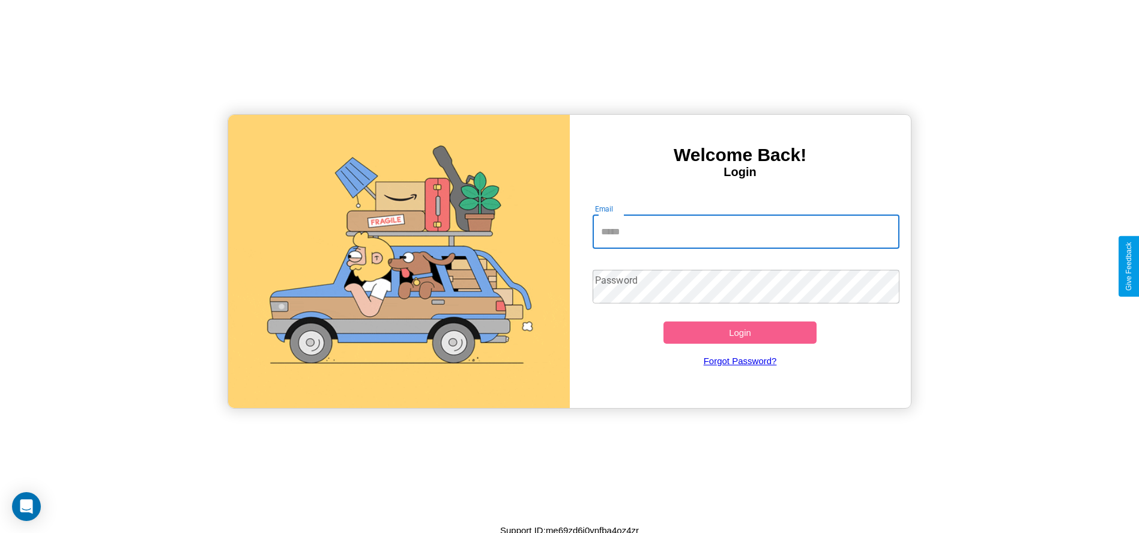  Describe the element at coordinates (740, 332) in the screenshot. I see `button: Login` at that location.